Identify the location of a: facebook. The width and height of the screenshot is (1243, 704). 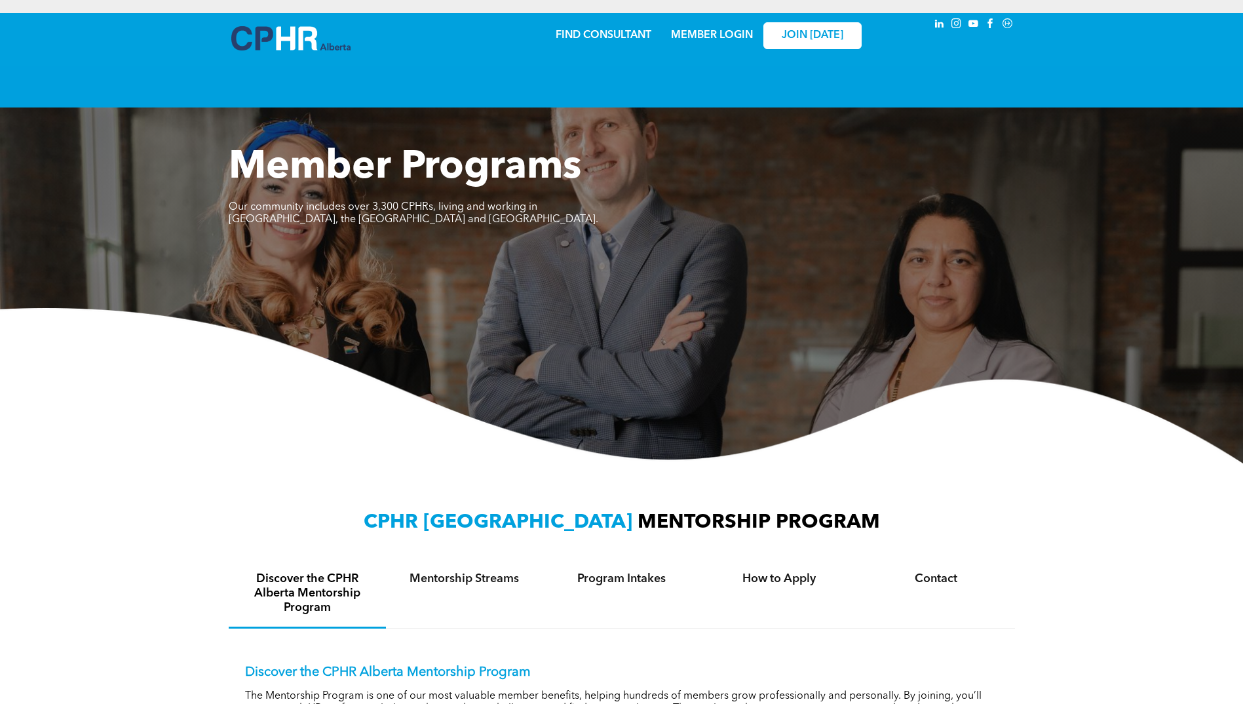
(991, 25).